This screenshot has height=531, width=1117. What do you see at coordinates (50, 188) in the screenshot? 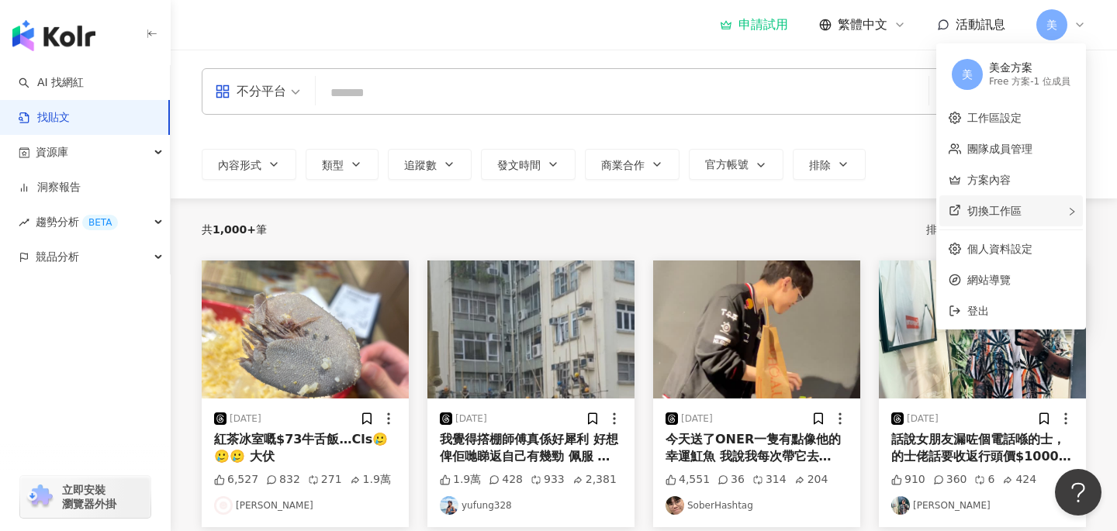
I see `a: 洞察報告` at bounding box center [50, 188].